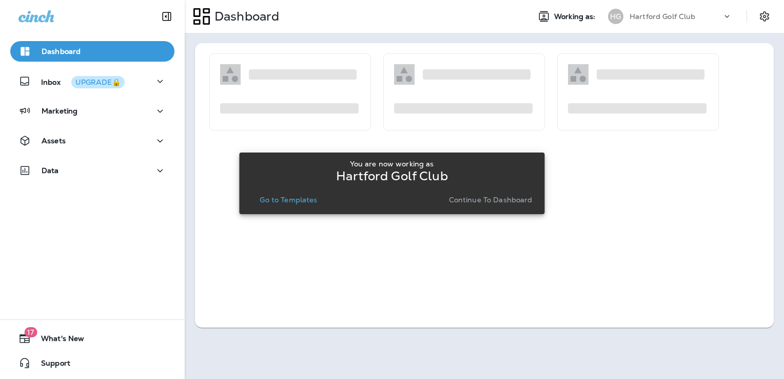 The image size is (784, 379). Describe the element at coordinates (491, 200) in the screenshot. I see `button: Continue to Dashboard` at that location.